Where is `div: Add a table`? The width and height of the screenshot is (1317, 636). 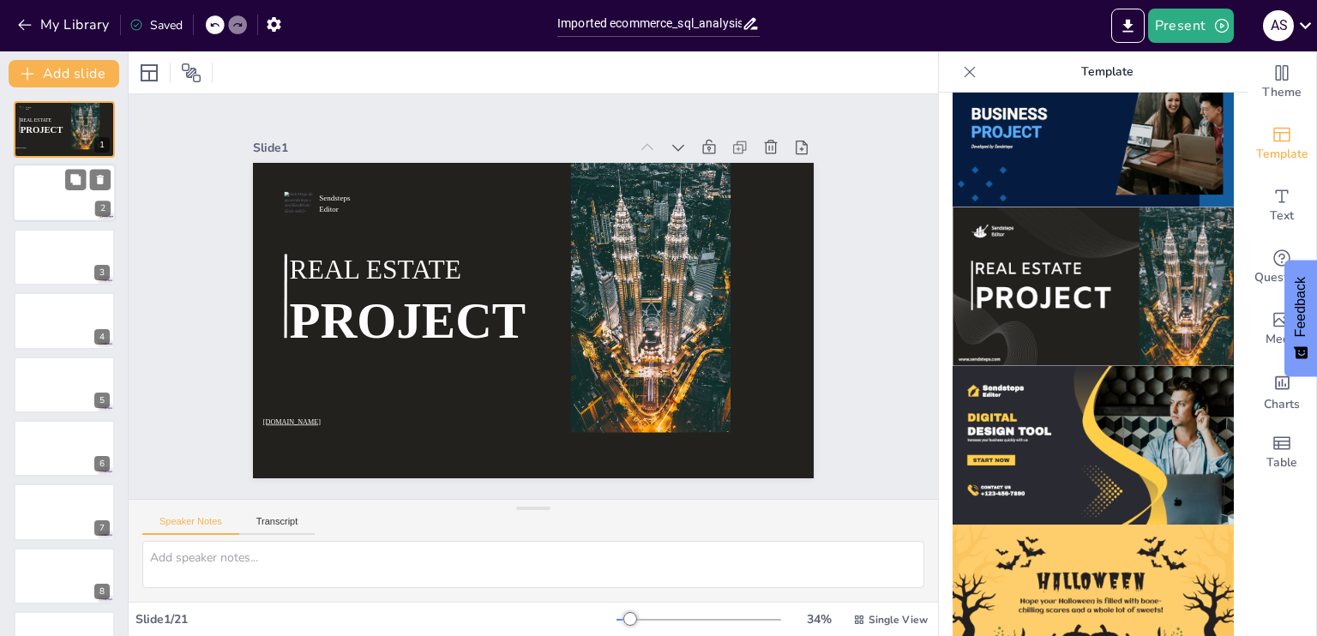
div: Add a table is located at coordinates (1282, 453).